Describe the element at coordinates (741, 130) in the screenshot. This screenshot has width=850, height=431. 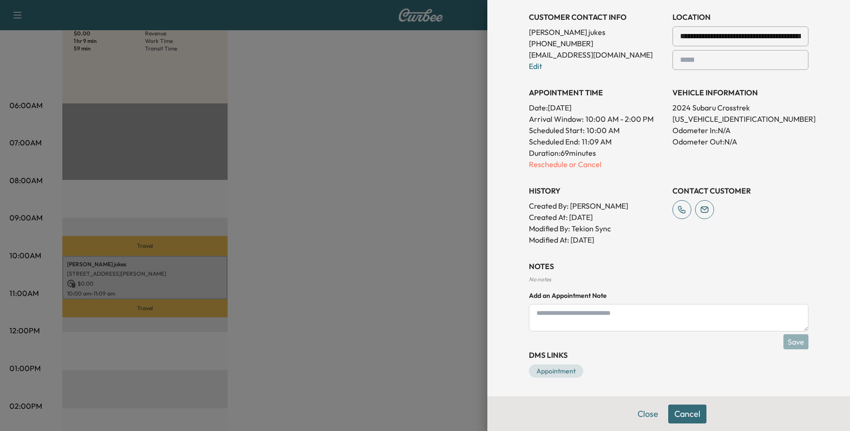
I see `p: Odometer In: N/A` at that location.